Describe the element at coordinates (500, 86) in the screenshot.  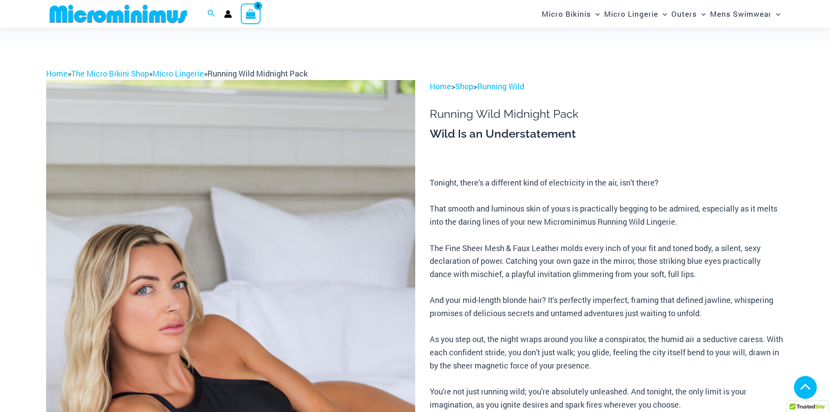
I see `a: Running Wild` at that location.